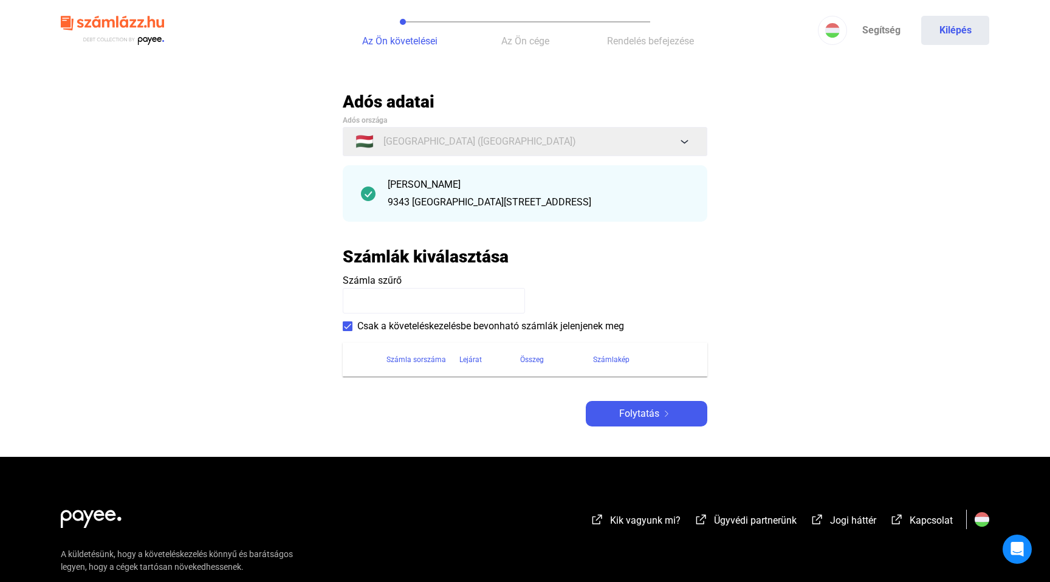 The image size is (1050, 582). I want to click on button: Folytatásarrow-right-white, so click(646, 414).